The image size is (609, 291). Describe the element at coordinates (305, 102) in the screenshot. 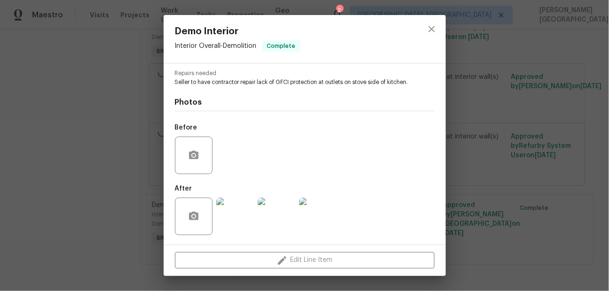

I see `h4: Photos` at that location.